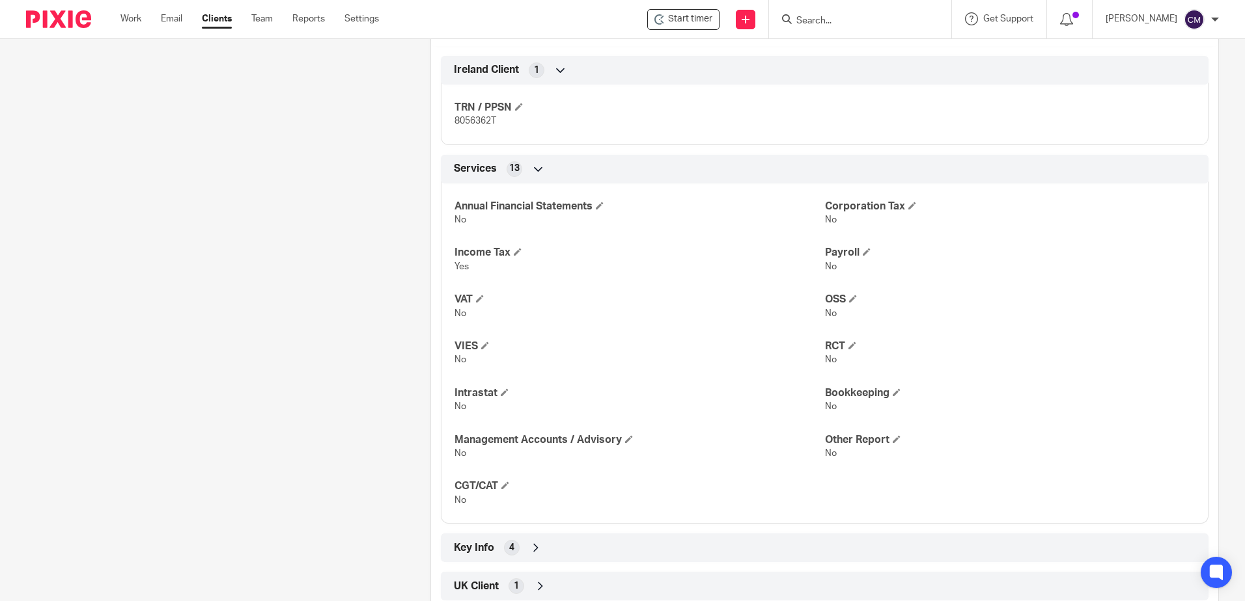 This screenshot has height=601, width=1245. Describe the element at coordinates (474, 548) in the screenshot. I see `span: Key Info` at that location.